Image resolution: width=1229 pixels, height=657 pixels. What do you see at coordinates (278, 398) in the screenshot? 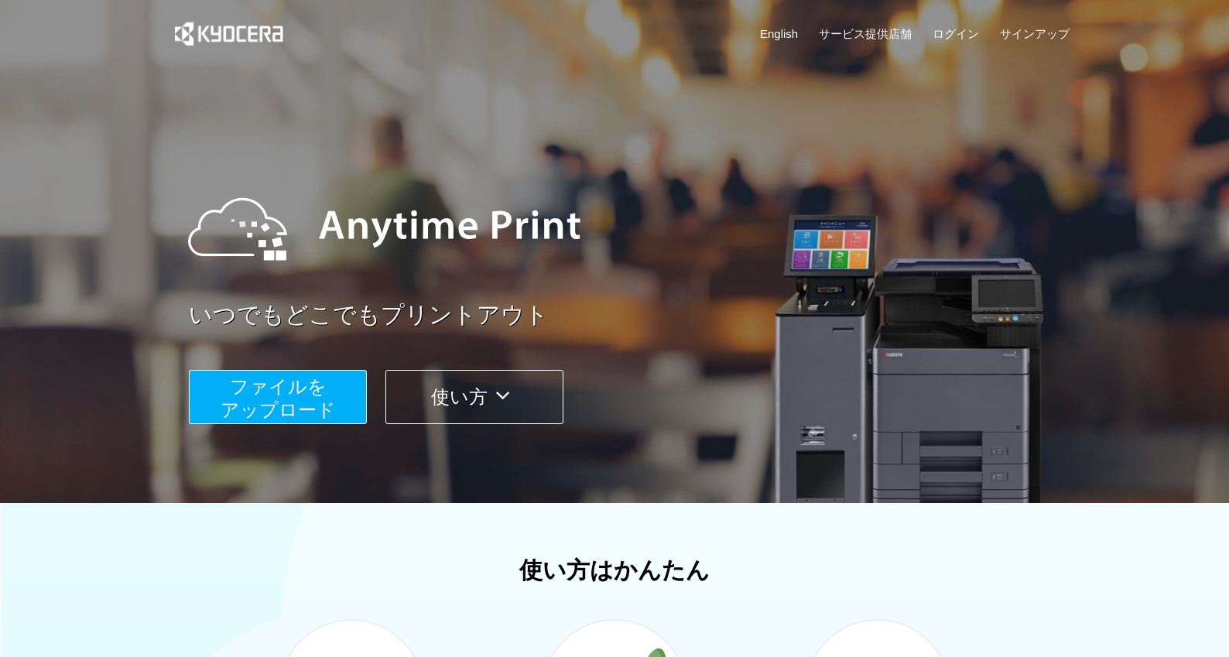
I see `span: ファイルを ​​アップロード` at bounding box center [278, 398].